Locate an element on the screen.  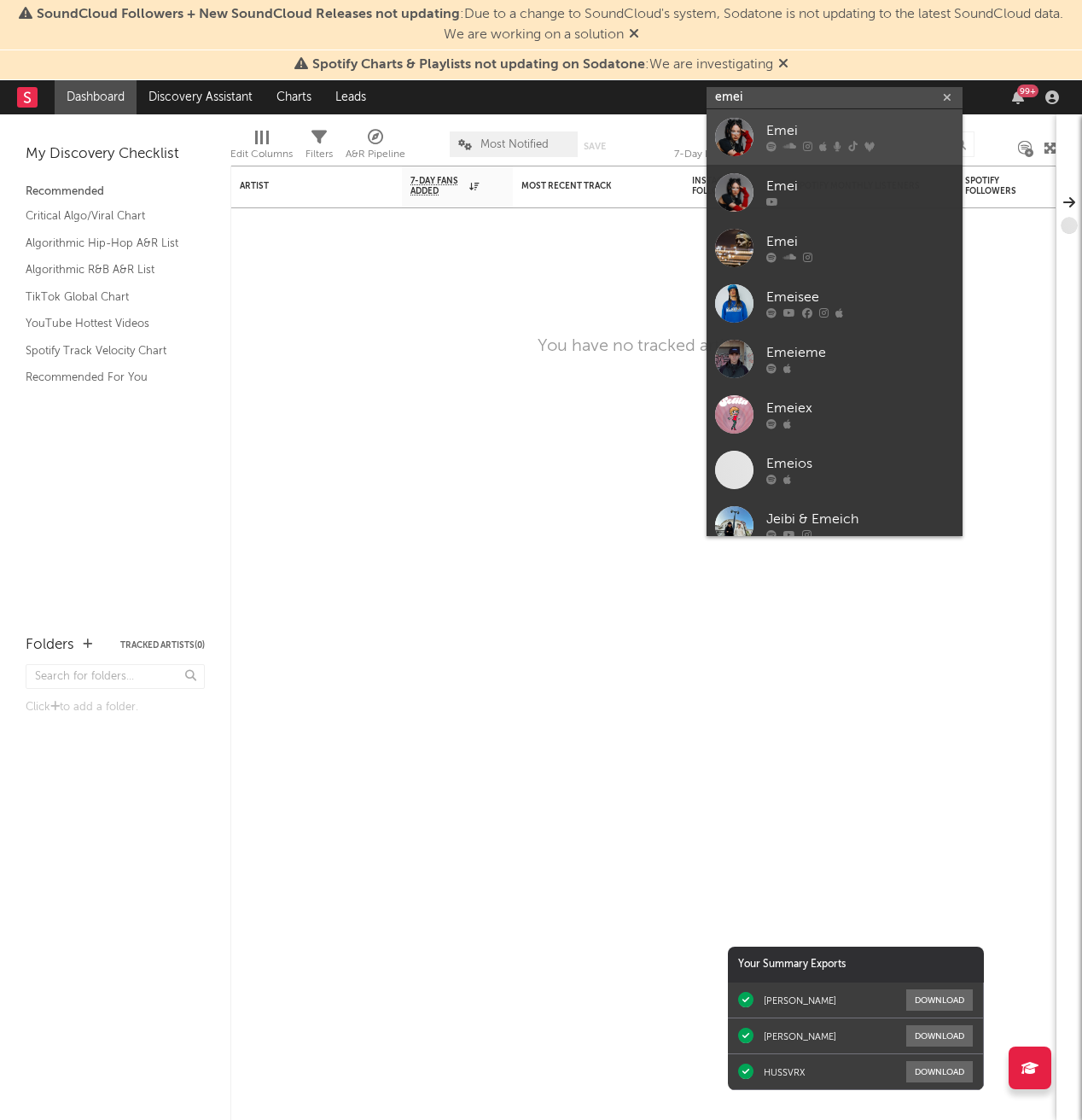
div: Click to add a folder. is located at coordinates (116, 708).